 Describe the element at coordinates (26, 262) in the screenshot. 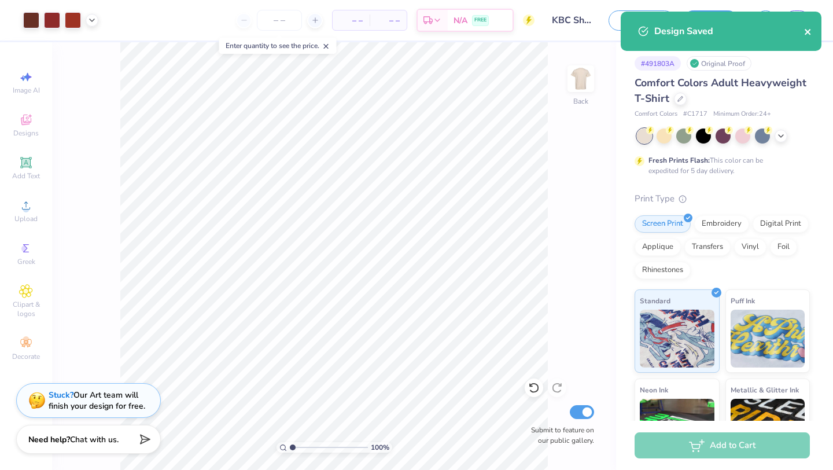

I see `span: Greek` at that location.